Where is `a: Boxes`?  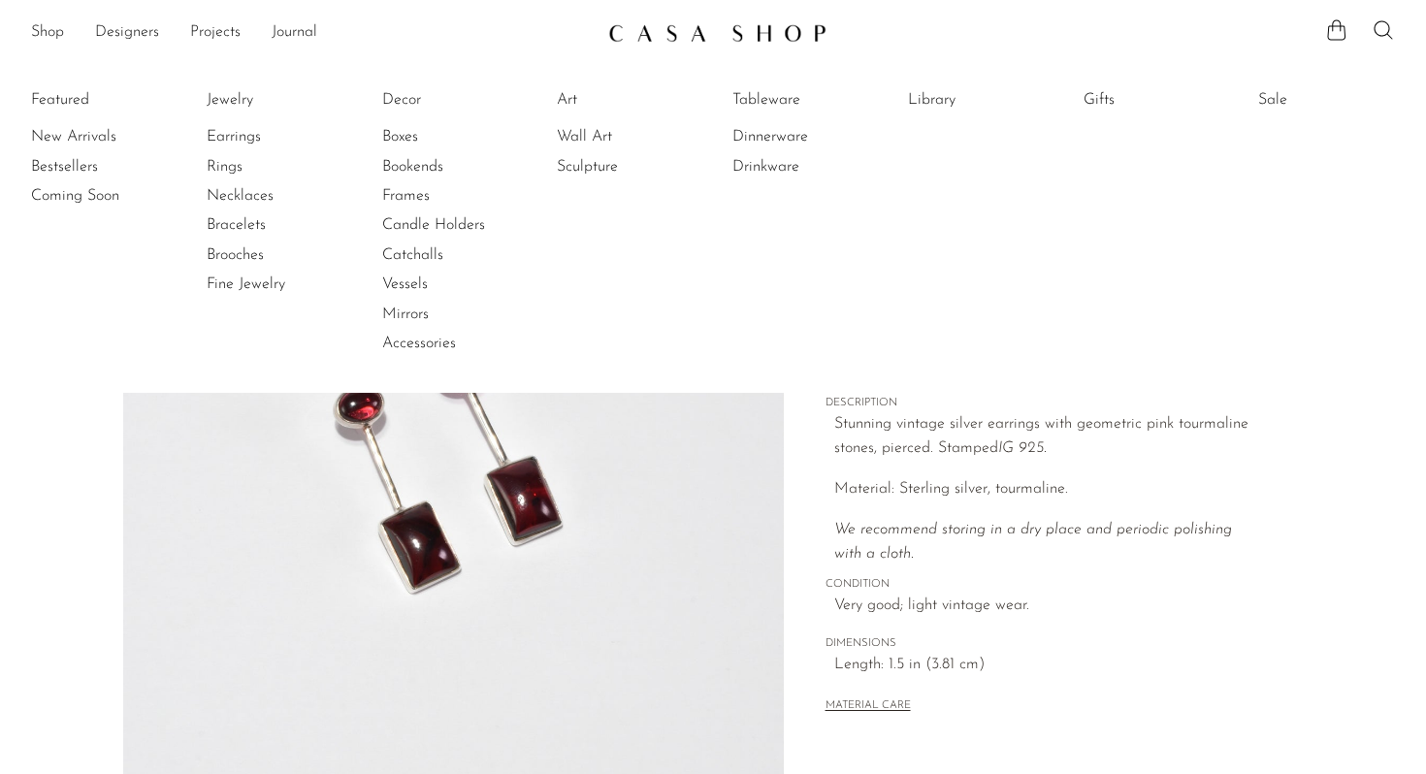 a: Boxes is located at coordinates (455, 137).